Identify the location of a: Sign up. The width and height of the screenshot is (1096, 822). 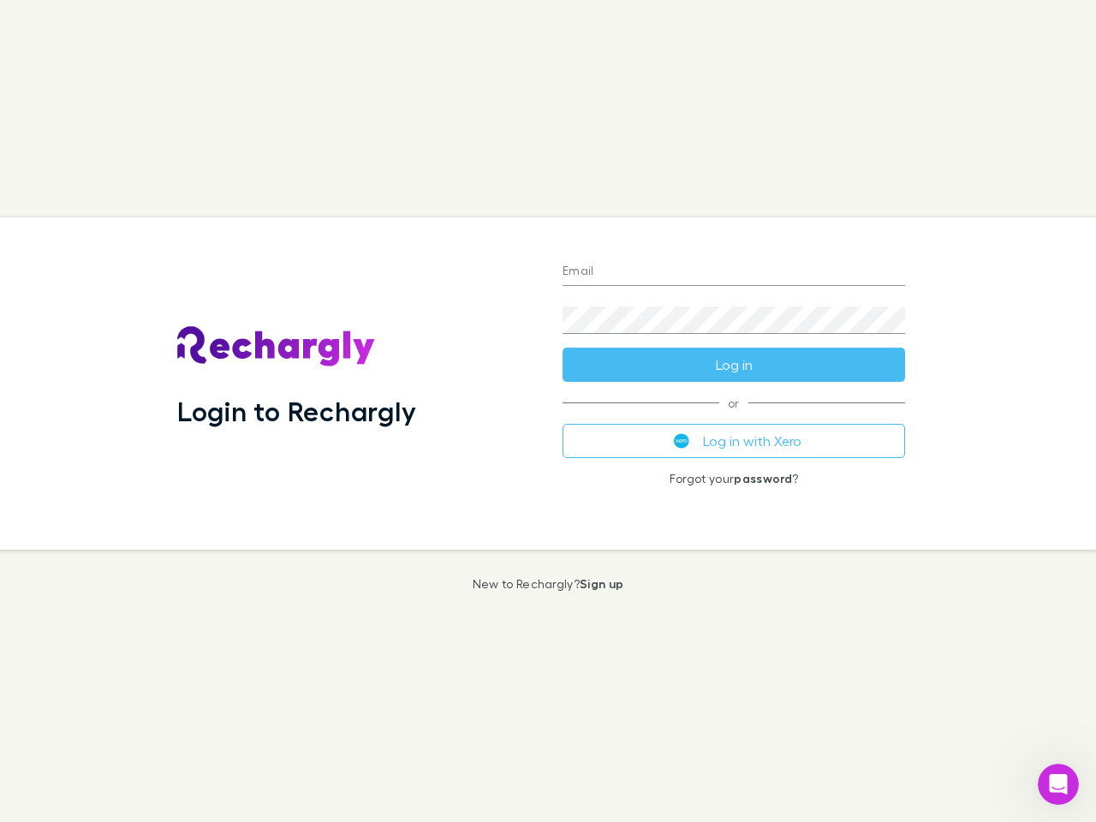
(601, 583).